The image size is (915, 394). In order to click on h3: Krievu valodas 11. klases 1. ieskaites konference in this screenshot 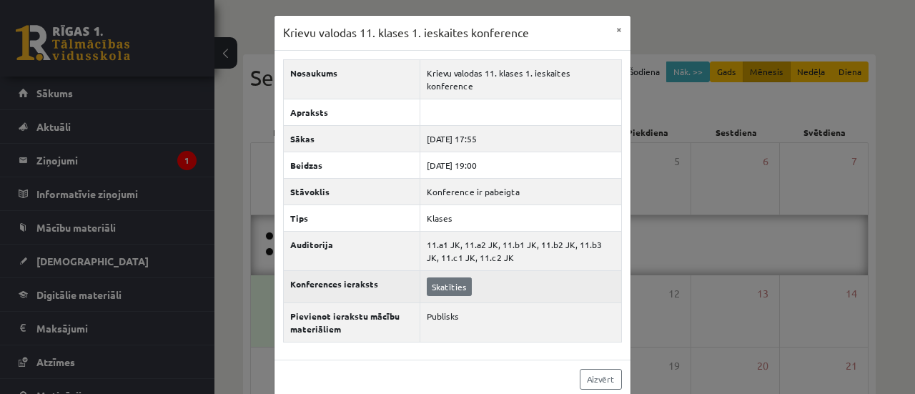, I will do `click(406, 33)`.